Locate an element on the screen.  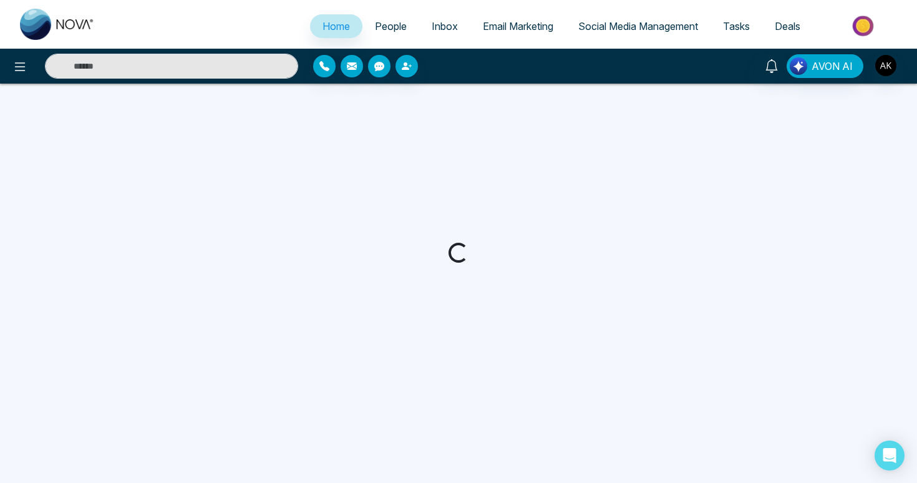
span: Deals is located at coordinates (788, 26).